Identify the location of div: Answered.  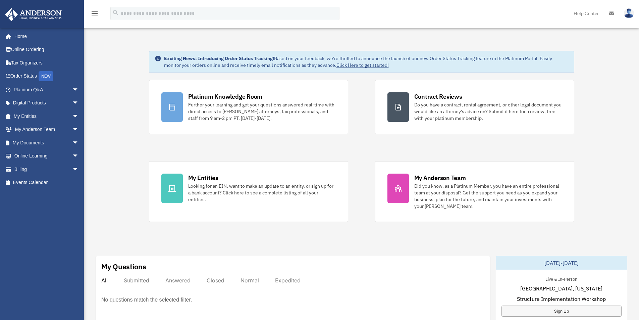
(178, 280).